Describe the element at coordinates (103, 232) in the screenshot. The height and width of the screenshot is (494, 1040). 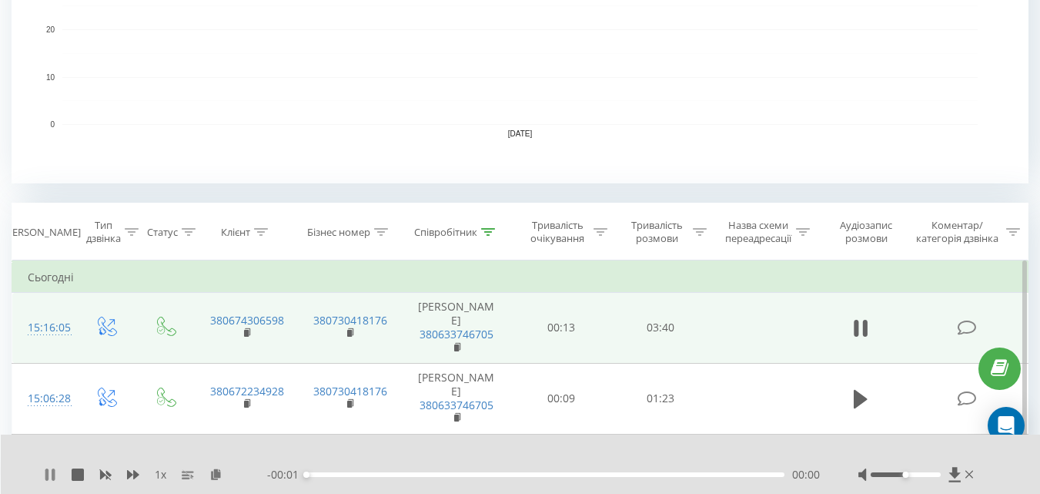
I see `div: Тип дзвінка` at that location.